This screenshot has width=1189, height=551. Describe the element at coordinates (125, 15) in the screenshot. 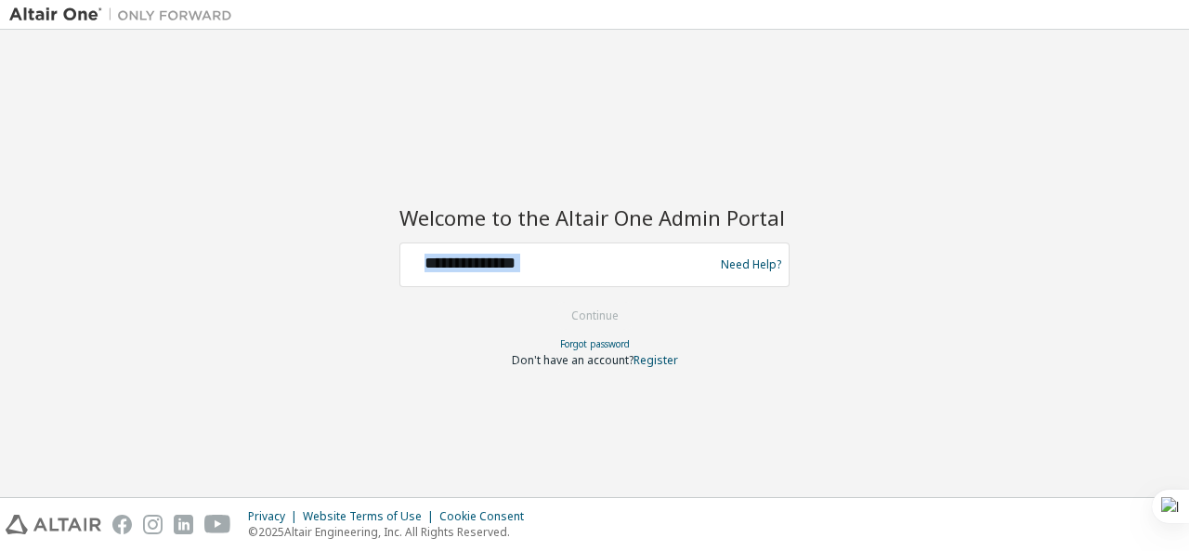

I see `img: Altair One` at that location.